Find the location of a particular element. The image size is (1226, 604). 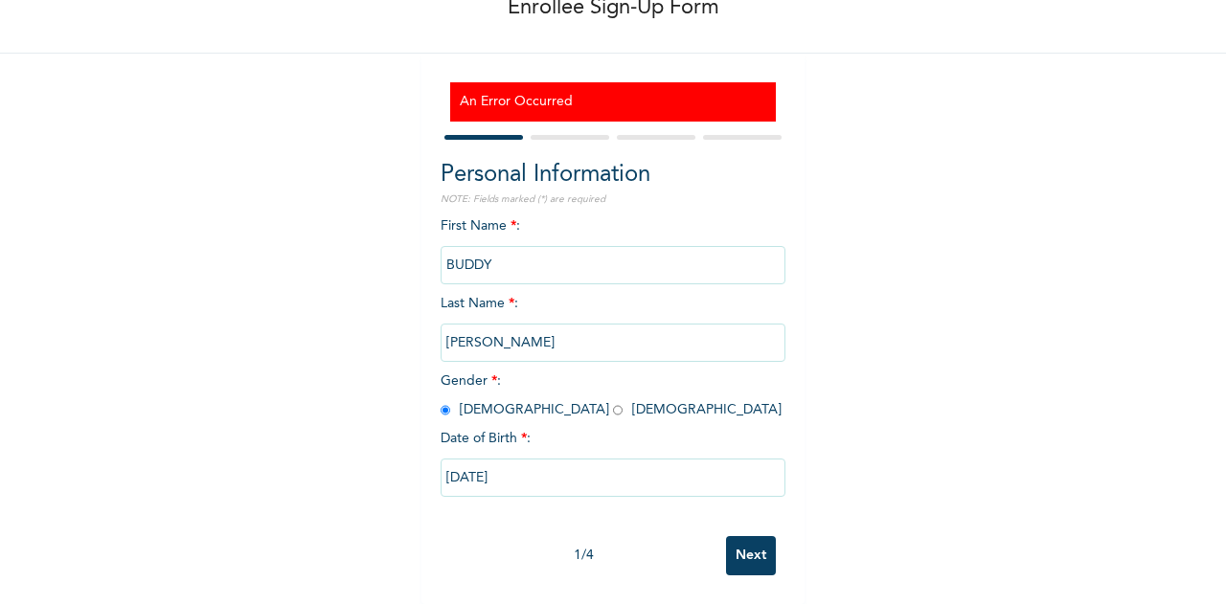

span: First Name : is located at coordinates (613, 245).